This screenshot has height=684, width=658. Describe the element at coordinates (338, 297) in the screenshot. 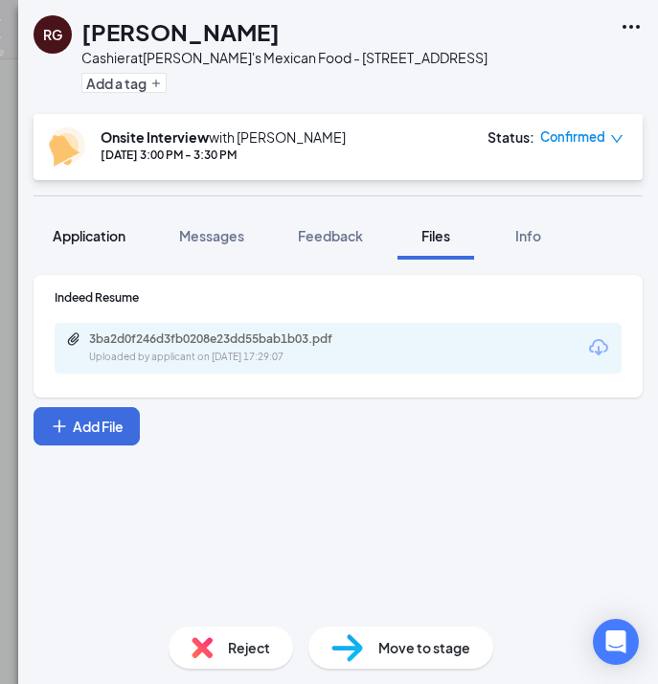

I see `div: Indeed Resume` at that location.